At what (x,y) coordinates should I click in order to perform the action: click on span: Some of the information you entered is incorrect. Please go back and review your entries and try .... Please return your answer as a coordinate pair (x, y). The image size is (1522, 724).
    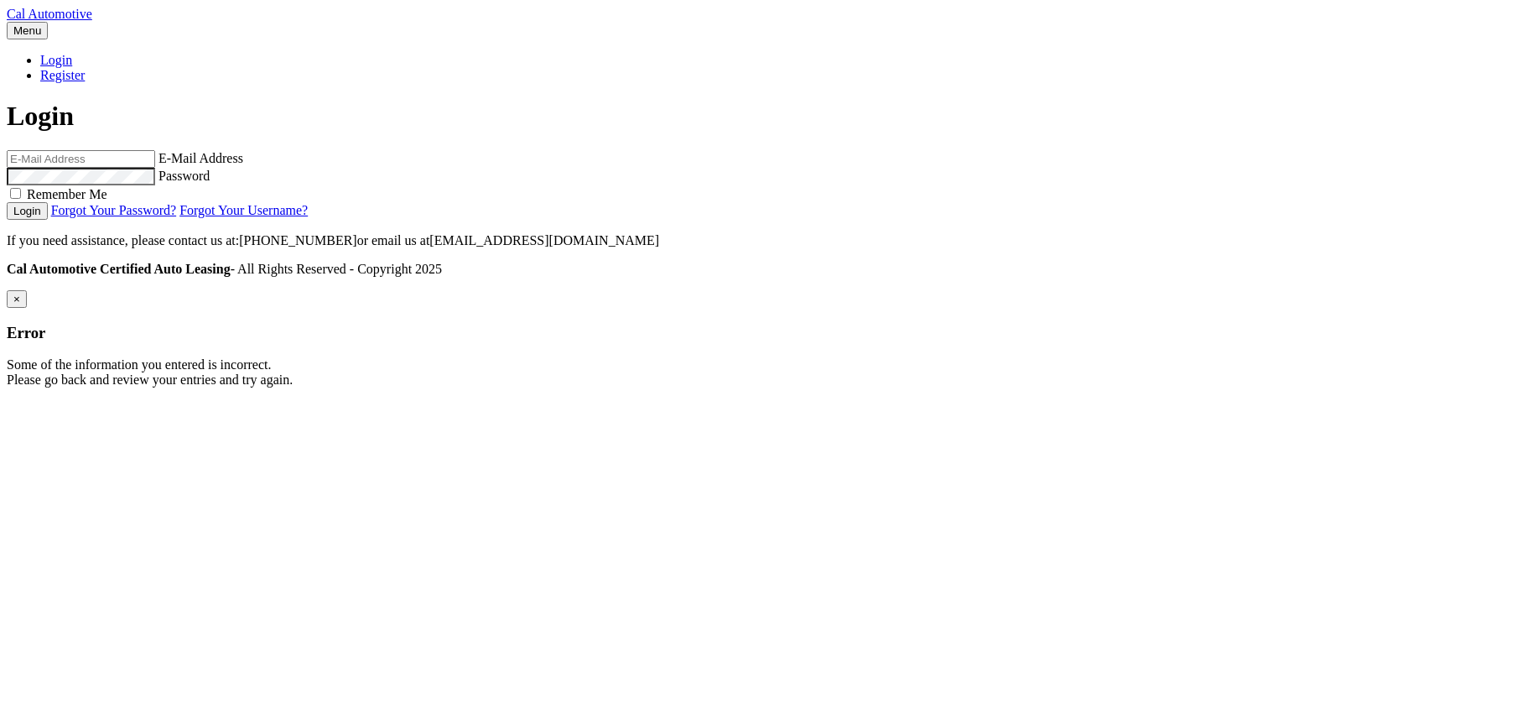
    Looking at the image, I should click on (149, 372).